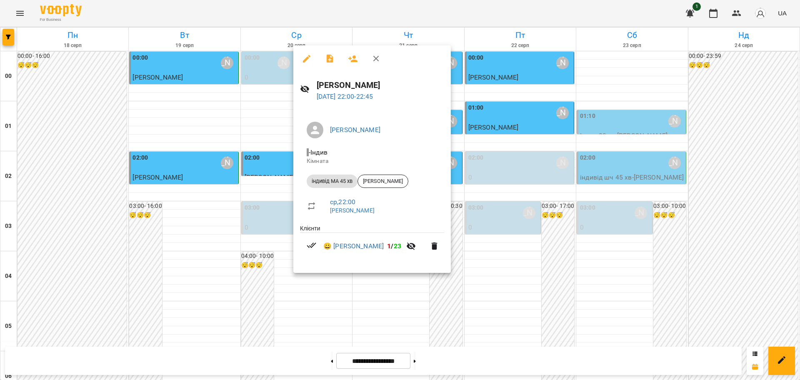  Describe the element at coordinates (342, 202) in the screenshot. I see `a: ср , 22:00` at that location.